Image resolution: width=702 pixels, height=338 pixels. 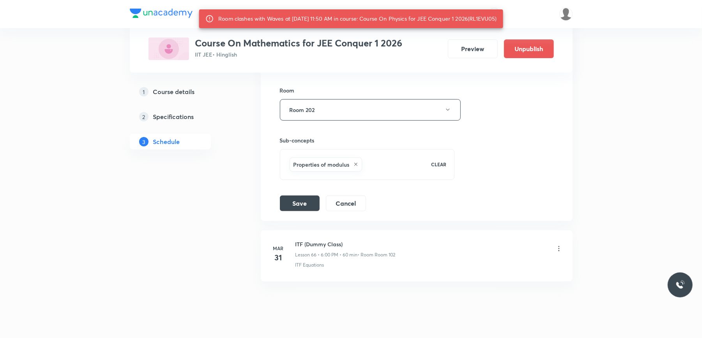 What do you see at coordinates (144, 92) in the screenshot?
I see `p: 1` at bounding box center [144, 92].